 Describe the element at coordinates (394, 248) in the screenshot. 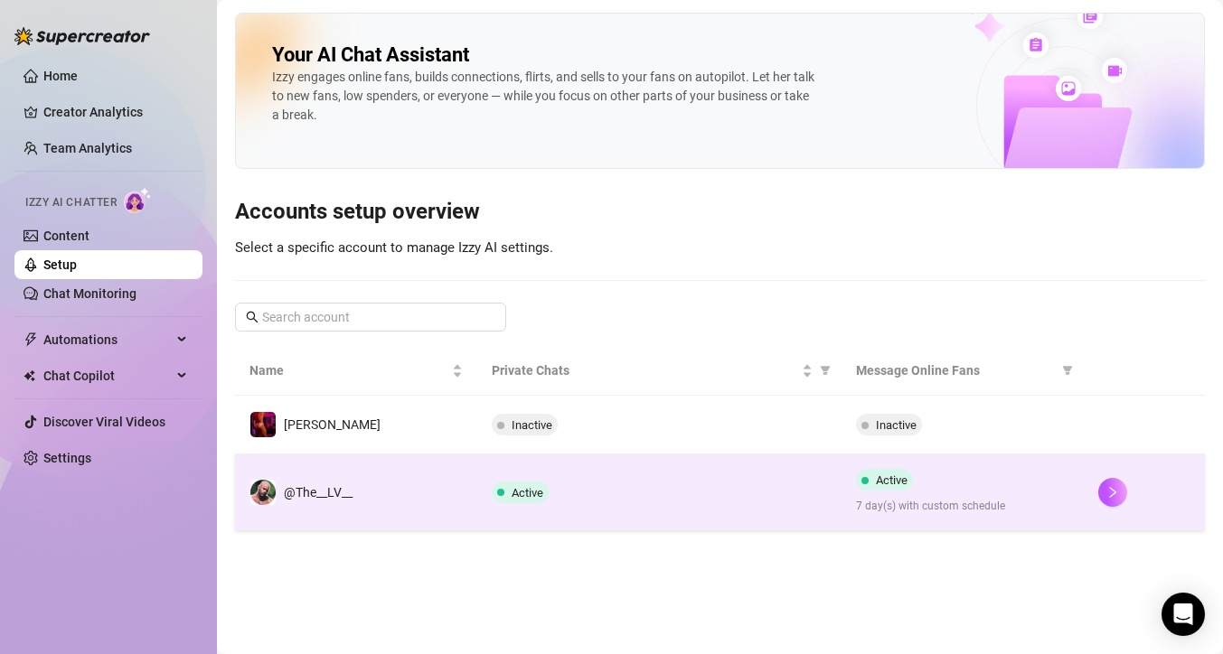

I see `span: Select a specific account to manage Izzy AI settings.` at that location.